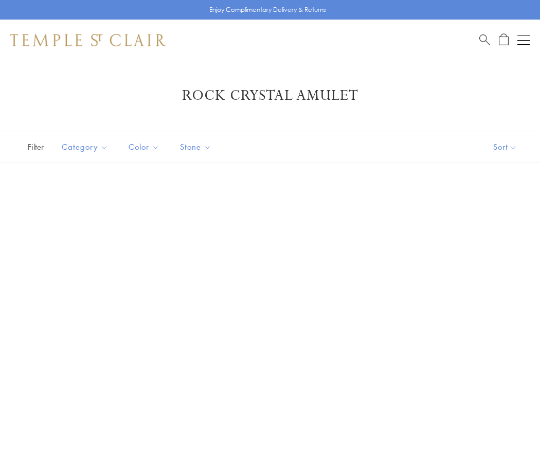 The width and height of the screenshot is (540, 457). I want to click on a: Open Shopping Bag, so click(504, 40).